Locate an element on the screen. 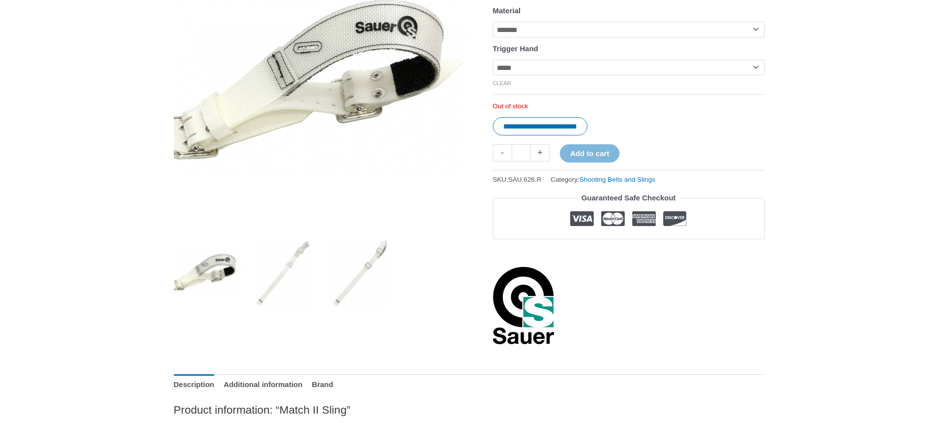 This screenshot has width=938, height=423. legend: Guaranteed Safe Checkout is located at coordinates (629, 198).